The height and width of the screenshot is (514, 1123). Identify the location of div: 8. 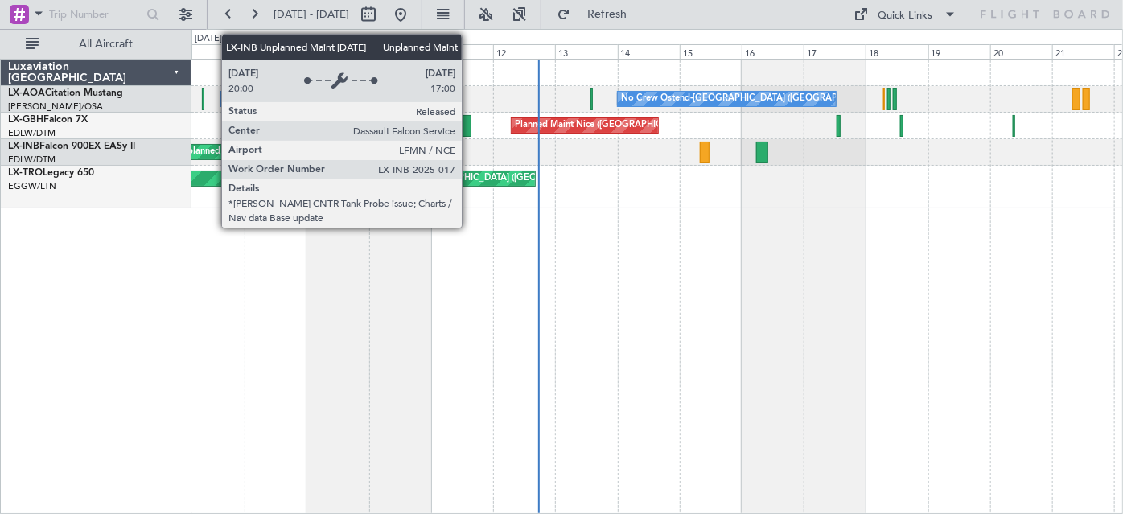
(275, 51).